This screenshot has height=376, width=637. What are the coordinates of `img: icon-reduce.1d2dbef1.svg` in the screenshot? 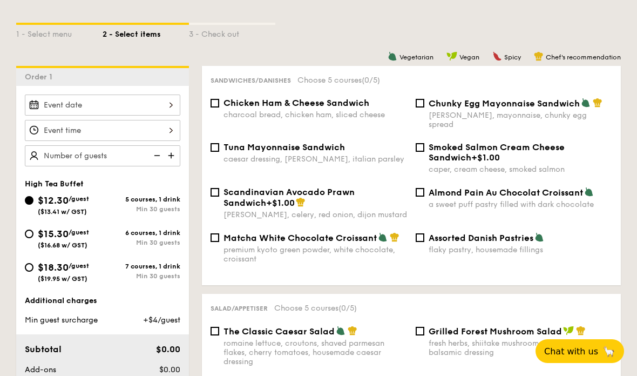 It's located at (156, 155).